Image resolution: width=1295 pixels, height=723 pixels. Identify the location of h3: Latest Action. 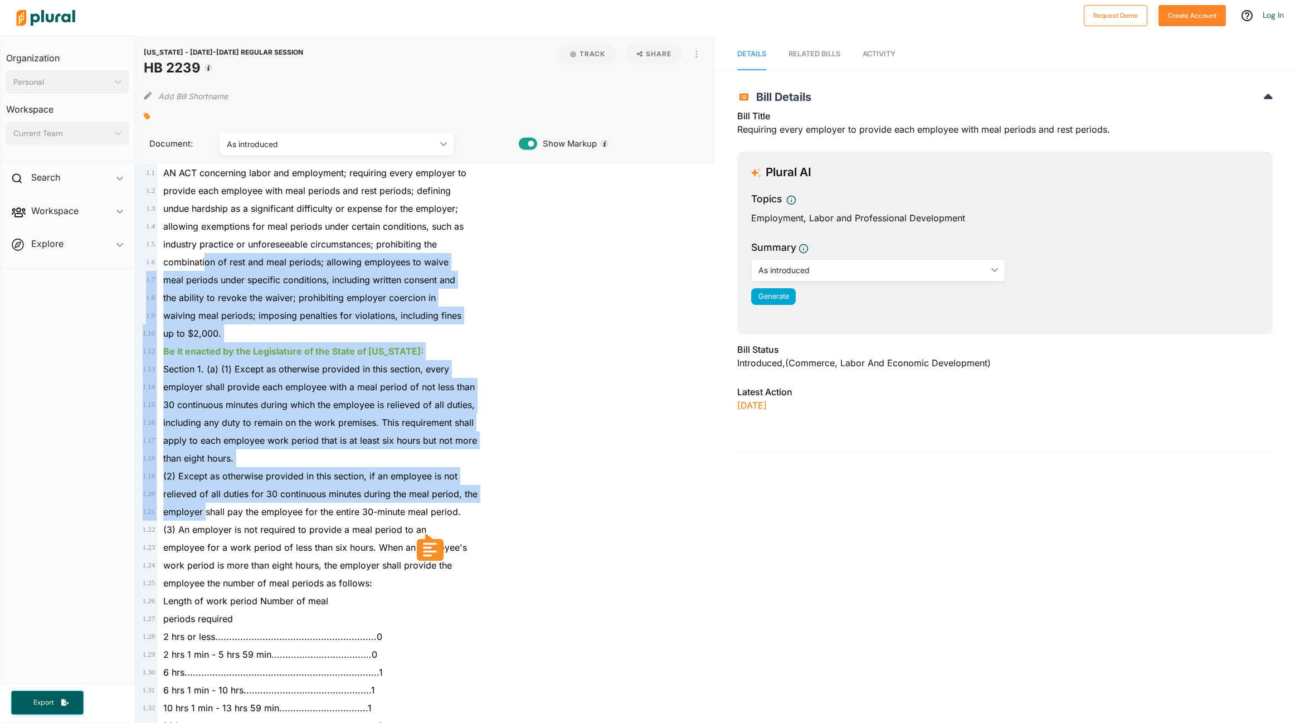
(1005, 392).